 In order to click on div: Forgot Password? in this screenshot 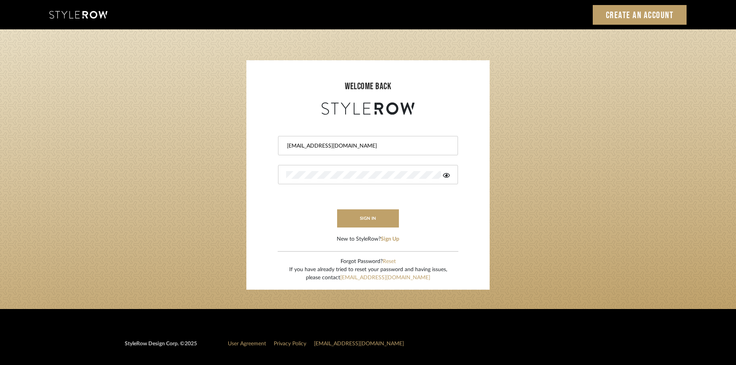, I will do `click(368, 261)`.